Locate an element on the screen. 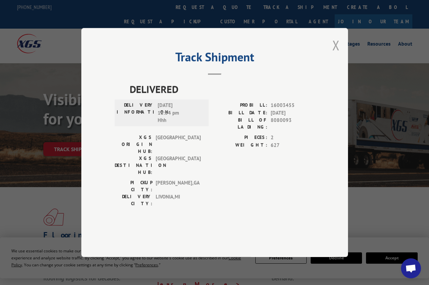  label: XGS DESTINATION HUB: is located at coordinates (133, 165).